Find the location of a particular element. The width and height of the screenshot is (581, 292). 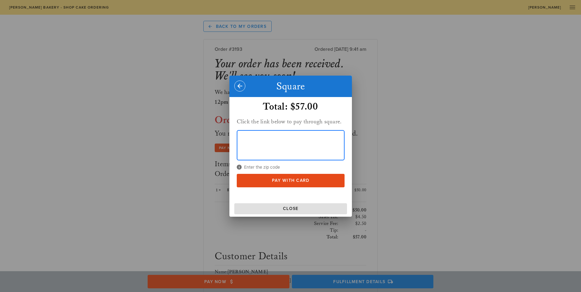

span: Enter the zip code is located at coordinates (290, 167).